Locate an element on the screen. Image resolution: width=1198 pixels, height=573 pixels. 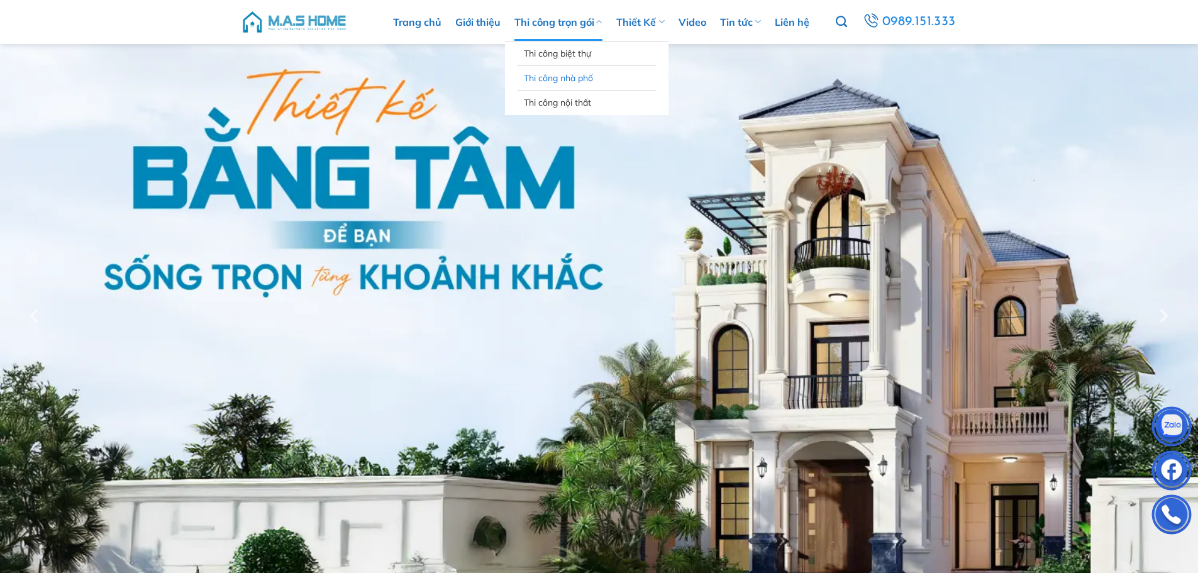
img: Phone is located at coordinates (1171, 516).